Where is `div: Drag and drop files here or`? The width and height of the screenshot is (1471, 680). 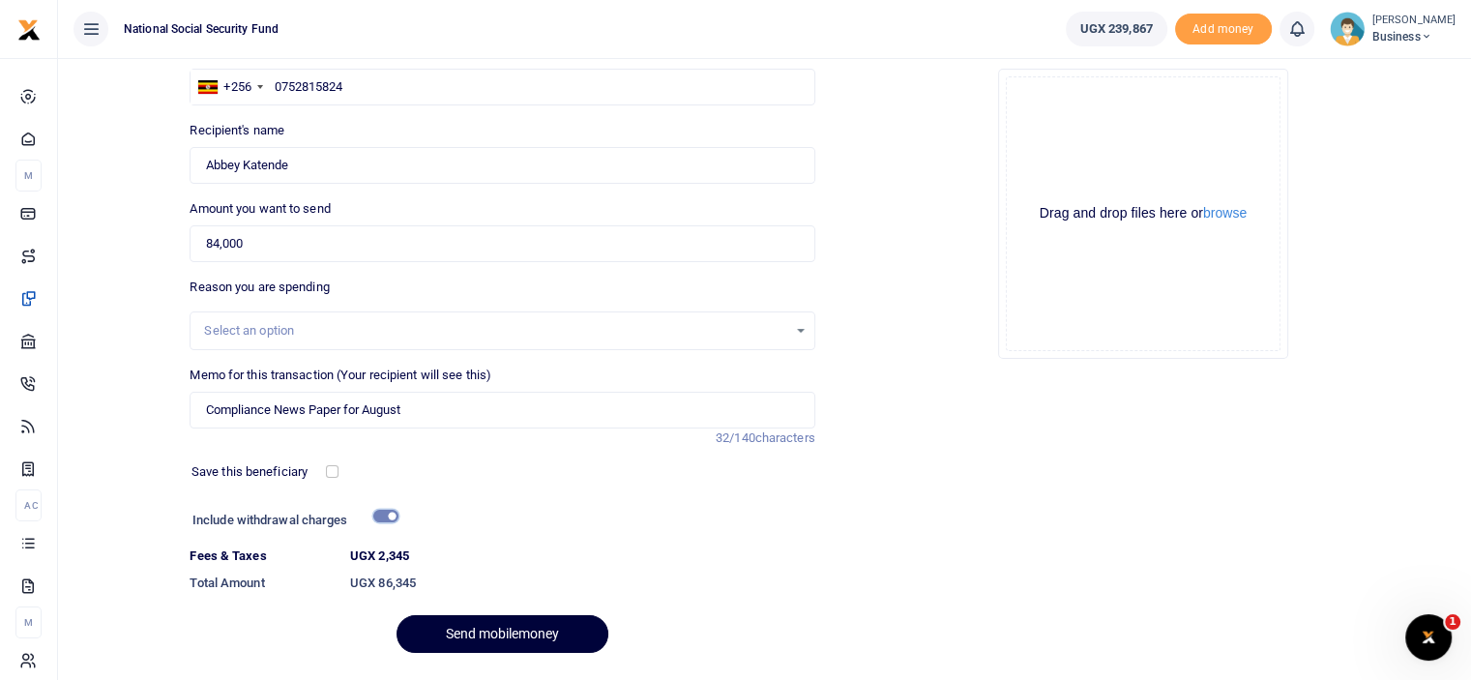 div: Drag and drop files here or is located at coordinates (1143, 213).